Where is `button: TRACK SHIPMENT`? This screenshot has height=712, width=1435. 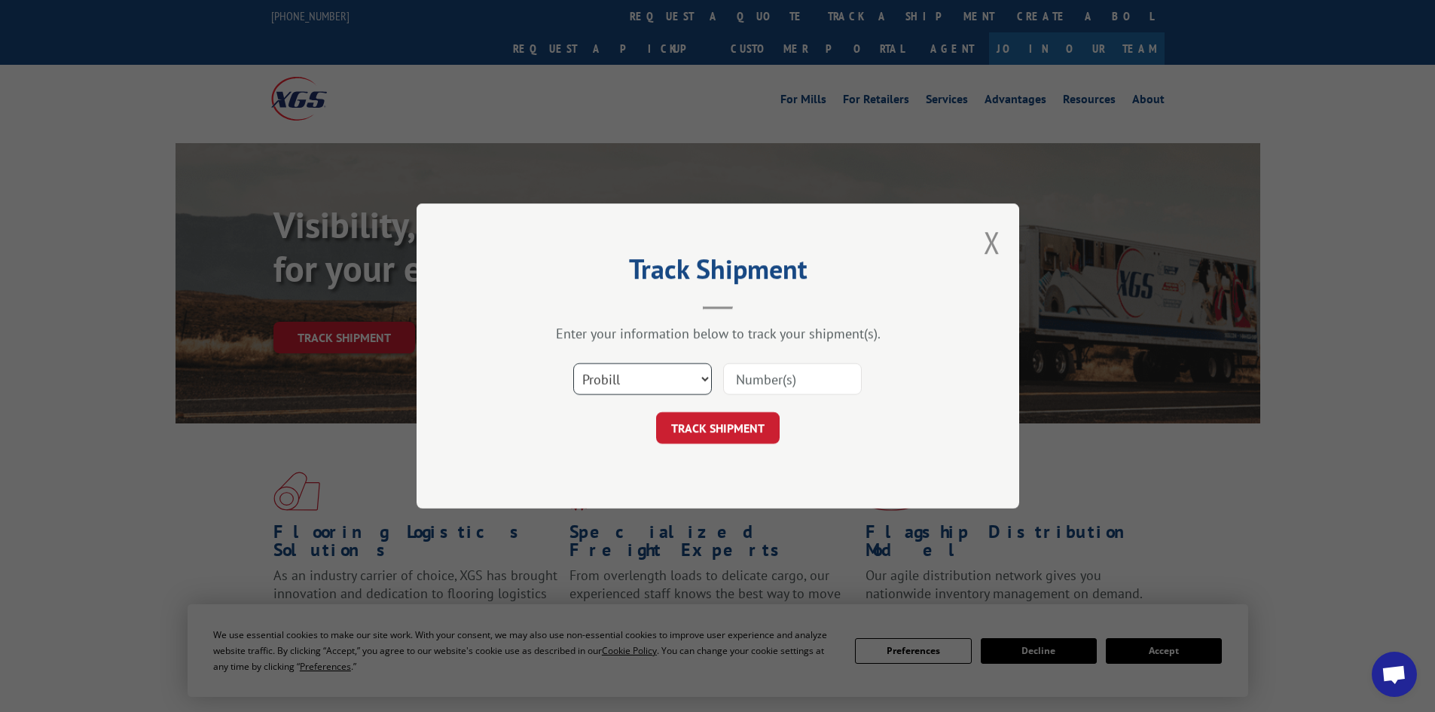
button: TRACK SHIPMENT is located at coordinates (718, 428).